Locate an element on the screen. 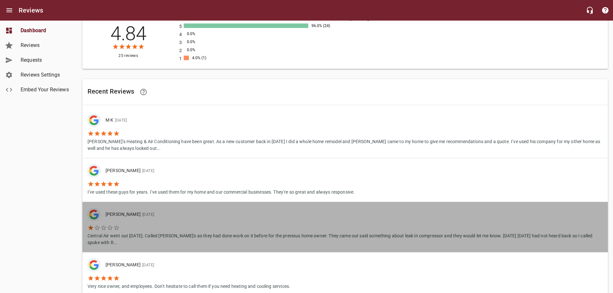 The image size is (613, 293). p: M K is located at coordinates (351, 120).